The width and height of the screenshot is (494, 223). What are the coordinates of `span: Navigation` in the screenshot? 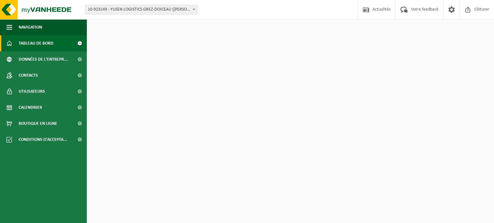 It's located at (30, 27).